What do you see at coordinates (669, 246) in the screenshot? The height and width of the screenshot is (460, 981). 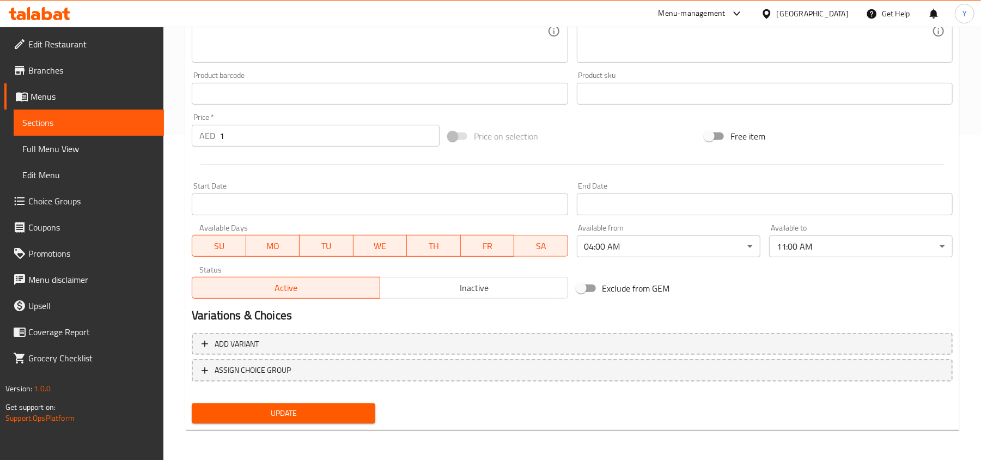 I see `div: 04:00 AM` at bounding box center [669, 246].